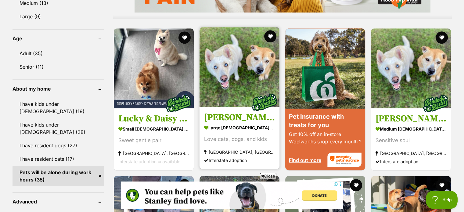 This screenshot has height=212, width=464. Describe the element at coordinates (58, 202) in the screenshot. I see `header: Advanced` at that location.